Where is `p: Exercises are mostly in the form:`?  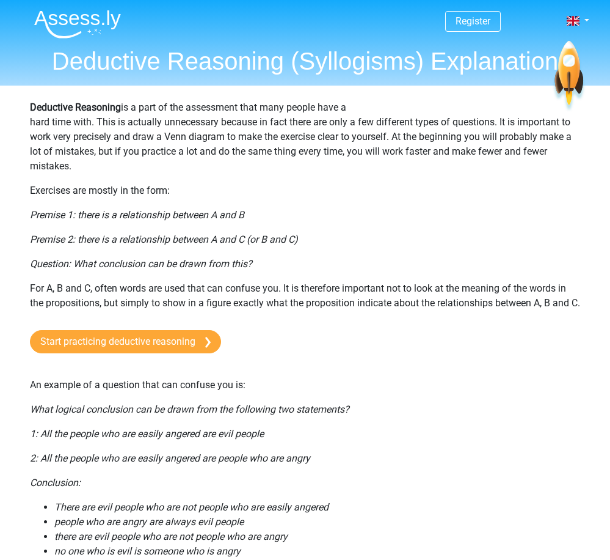
p: Exercises are mostly in the form: is located at coordinates (305, 191).